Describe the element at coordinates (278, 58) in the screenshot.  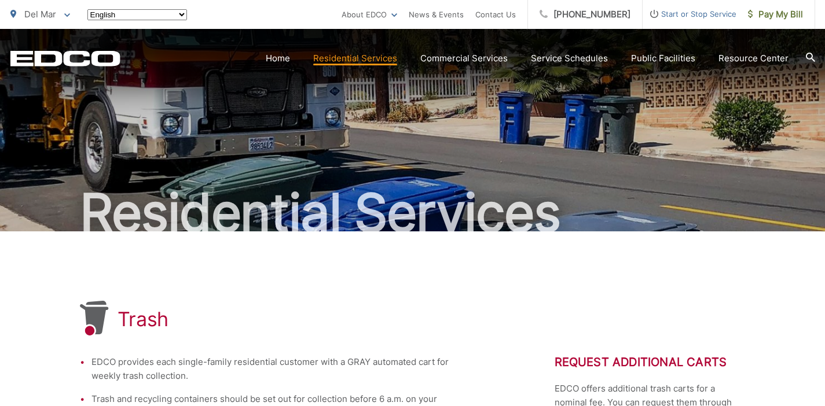
I see `a: Home` at that location.